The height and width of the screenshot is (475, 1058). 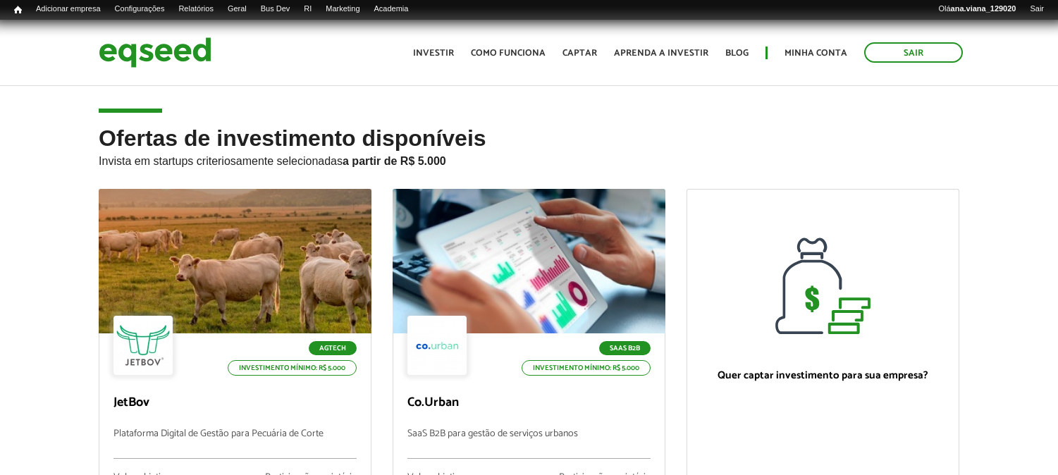 What do you see at coordinates (579, 53) in the screenshot?
I see `a: Captar` at bounding box center [579, 53].